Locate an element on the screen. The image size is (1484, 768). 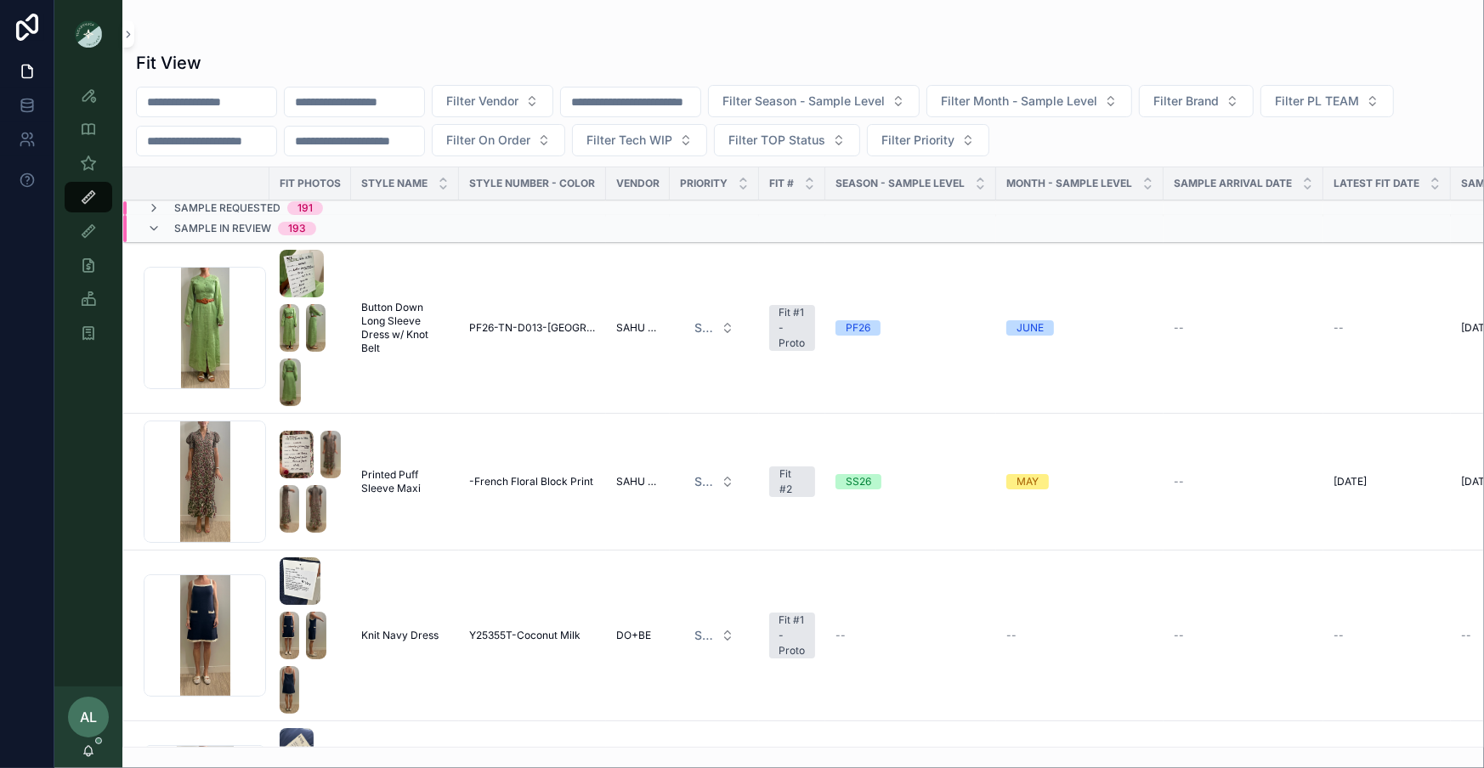
img: Screenshot-2025-09-24-at-4.56.59-PM.png is located at coordinates (289, 636).